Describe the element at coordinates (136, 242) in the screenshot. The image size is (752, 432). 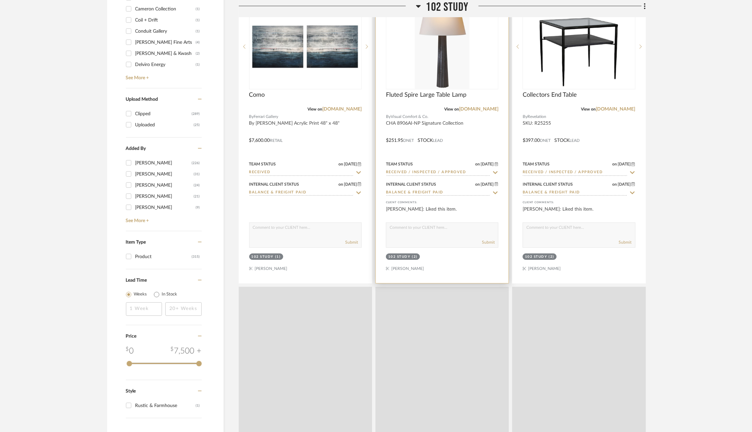
I see `span: Item Type` at that location.